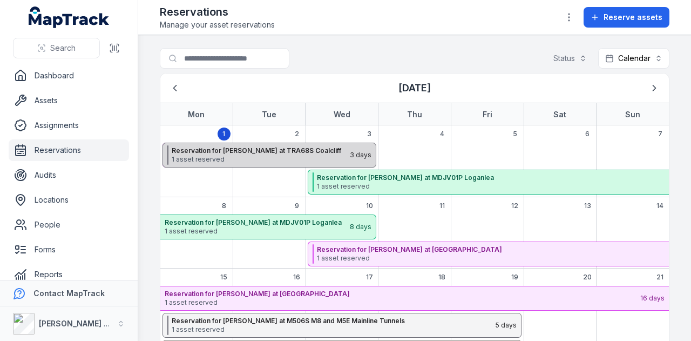 This screenshot has width=691, height=341. Describe the element at coordinates (69, 249) in the screenshot. I see `a: Forms` at that location.